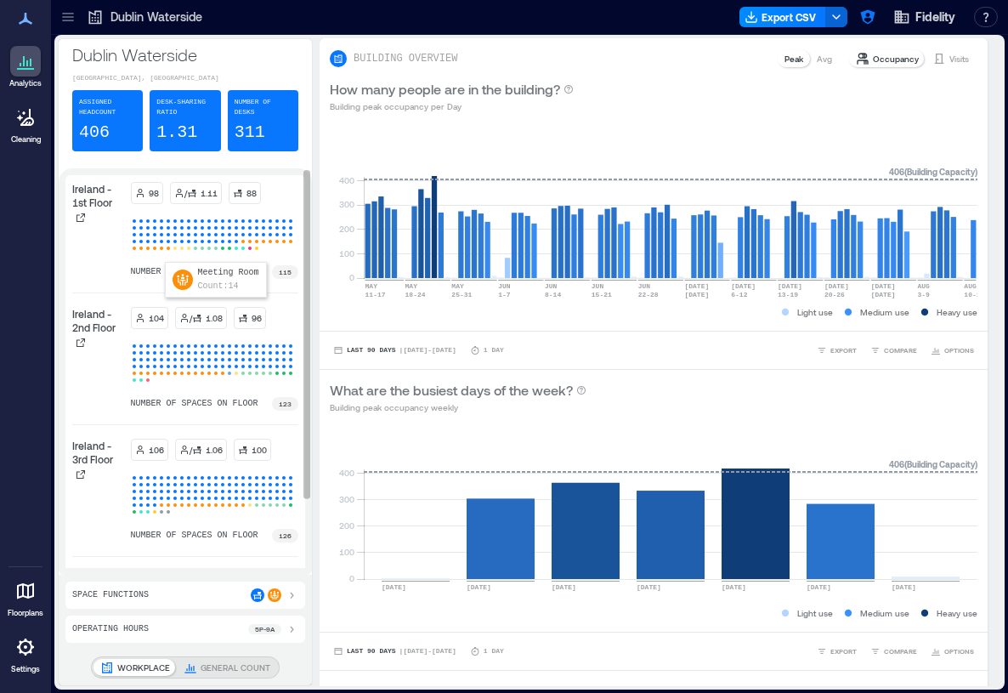 This screenshot has width=1008, height=693. Describe the element at coordinates (26, 597) in the screenshot. I see `a: Floorplans` at that location.